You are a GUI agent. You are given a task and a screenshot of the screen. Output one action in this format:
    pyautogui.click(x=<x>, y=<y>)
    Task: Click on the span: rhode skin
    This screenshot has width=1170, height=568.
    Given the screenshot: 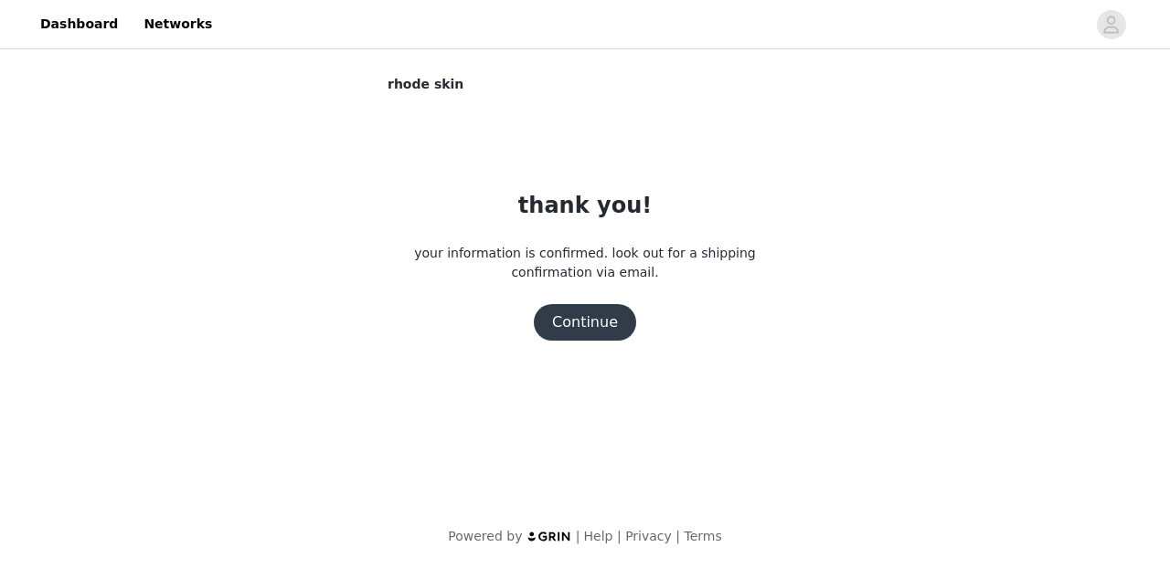 What is the action you would take?
    pyautogui.click(x=425, y=84)
    